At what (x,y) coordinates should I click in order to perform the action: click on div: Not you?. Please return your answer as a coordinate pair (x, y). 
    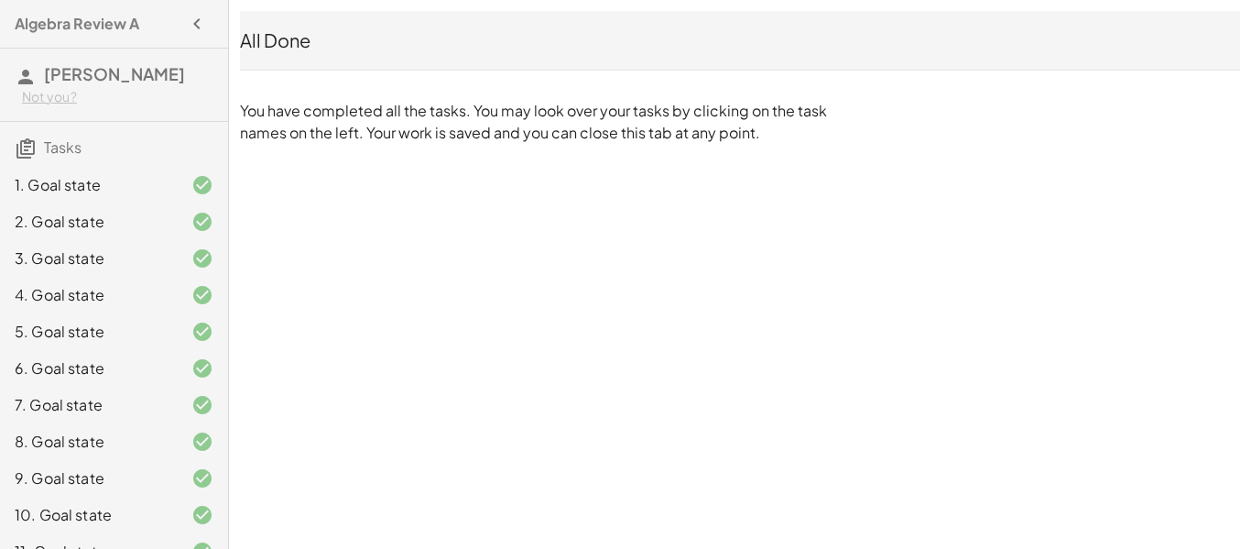
    Looking at the image, I should click on (117, 97).